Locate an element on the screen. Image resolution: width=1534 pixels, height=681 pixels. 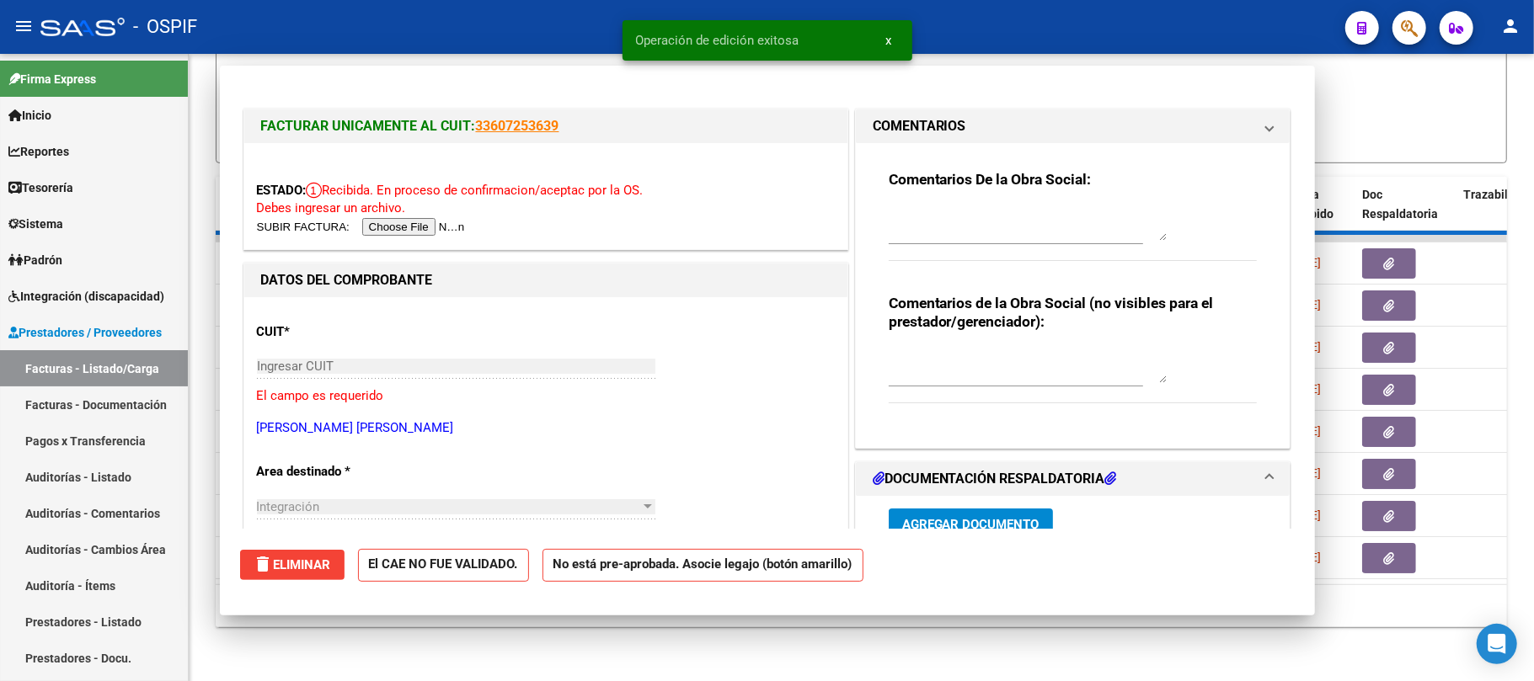
span: Trazabilidad is located at coordinates (1497, 195).